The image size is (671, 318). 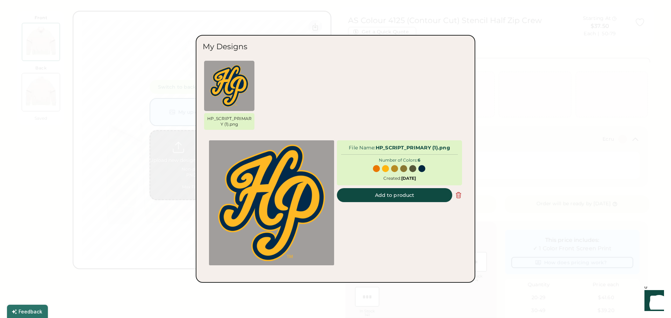 What do you see at coordinates (400, 179) in the screenshot?
I see `div: Created:` at bounding box center [400, 179].